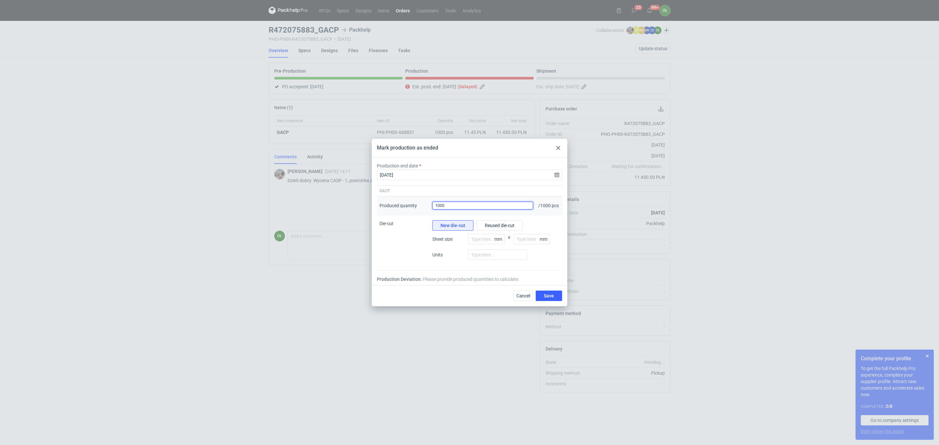 This screenshot has height=445, width=939. What do you see at coordinates (453, 226) in the screenshot?
I see `button: New die-cut` at bounding box center [453, 226].